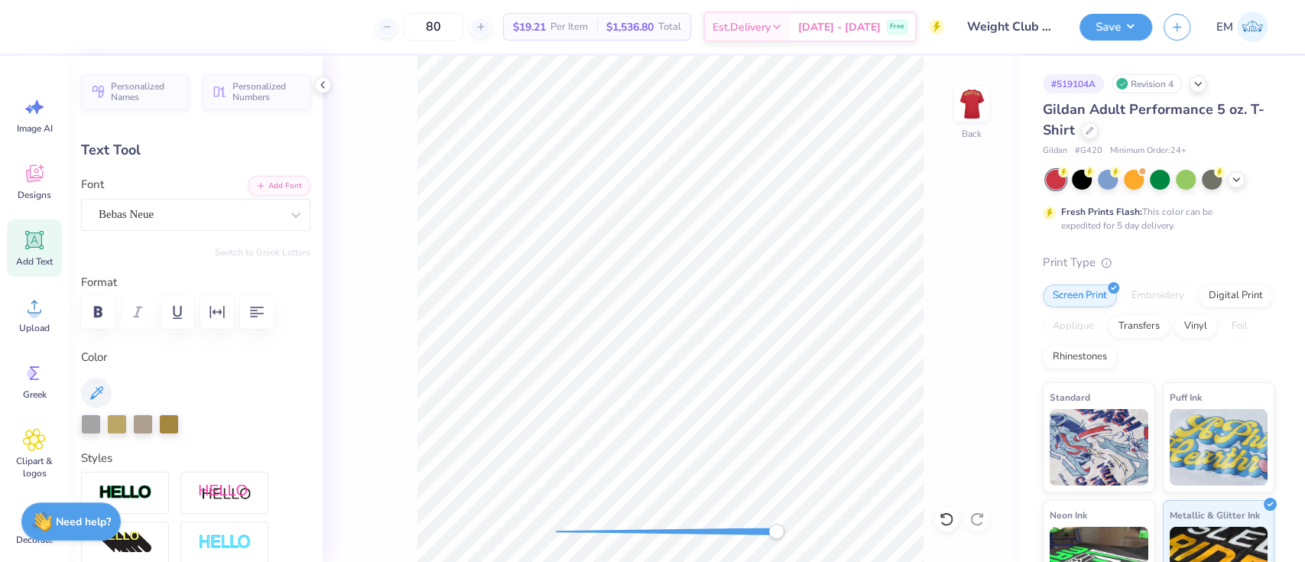  What do you see at coordinates (262, 252) in the screenshot?
I see `button: Switch to Greek Letters` at bounding box center [262, 252].